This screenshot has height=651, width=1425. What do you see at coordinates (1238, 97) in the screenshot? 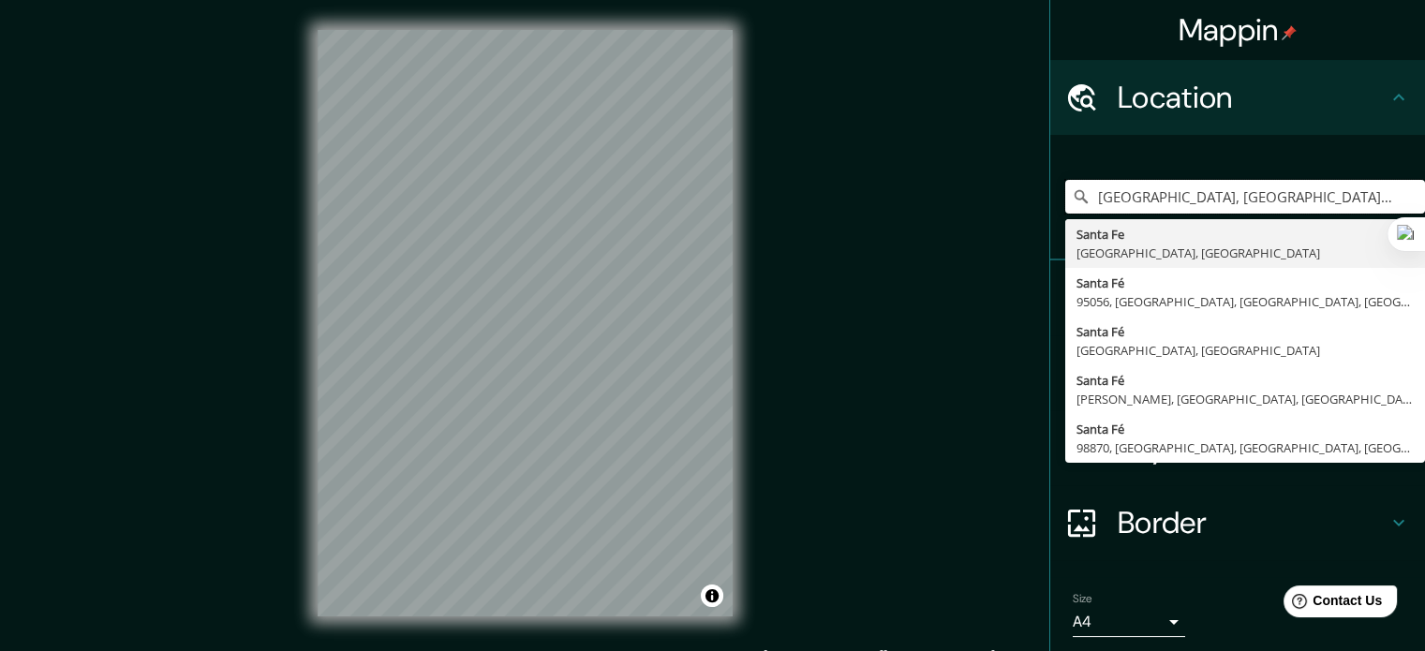
I see `div: Location` at bounding box center [1238, 97].